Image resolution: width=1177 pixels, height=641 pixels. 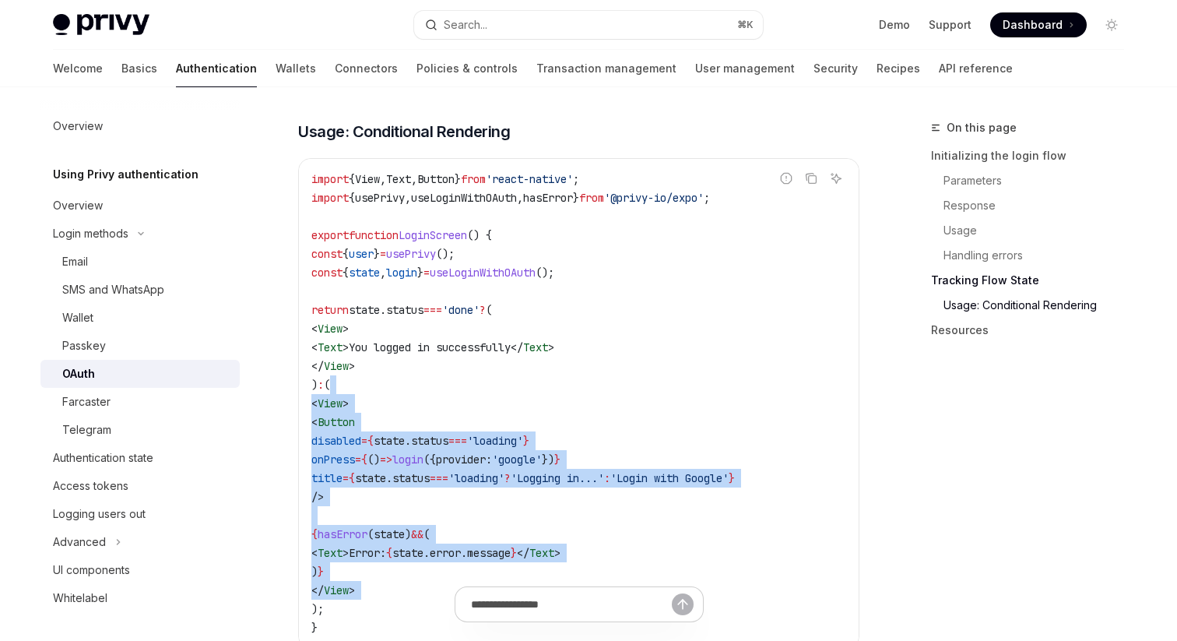 I want to click on span: disabled, so click(x=336, y=441).